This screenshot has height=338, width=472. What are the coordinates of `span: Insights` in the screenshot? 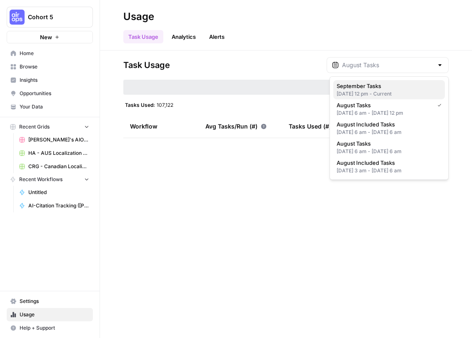 It's located at (54, 80).